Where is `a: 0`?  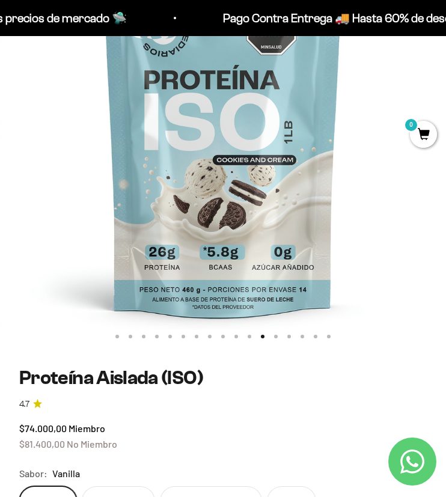
a: 0 is located at coordinates (423, 135).